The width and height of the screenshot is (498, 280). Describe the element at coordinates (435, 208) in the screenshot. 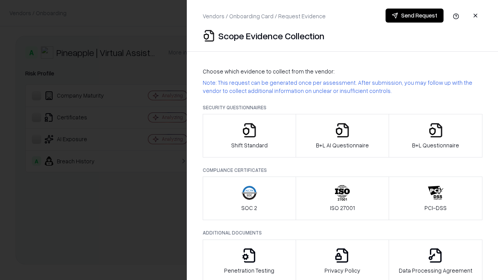

I see `p: PCI-DSS` at that location.